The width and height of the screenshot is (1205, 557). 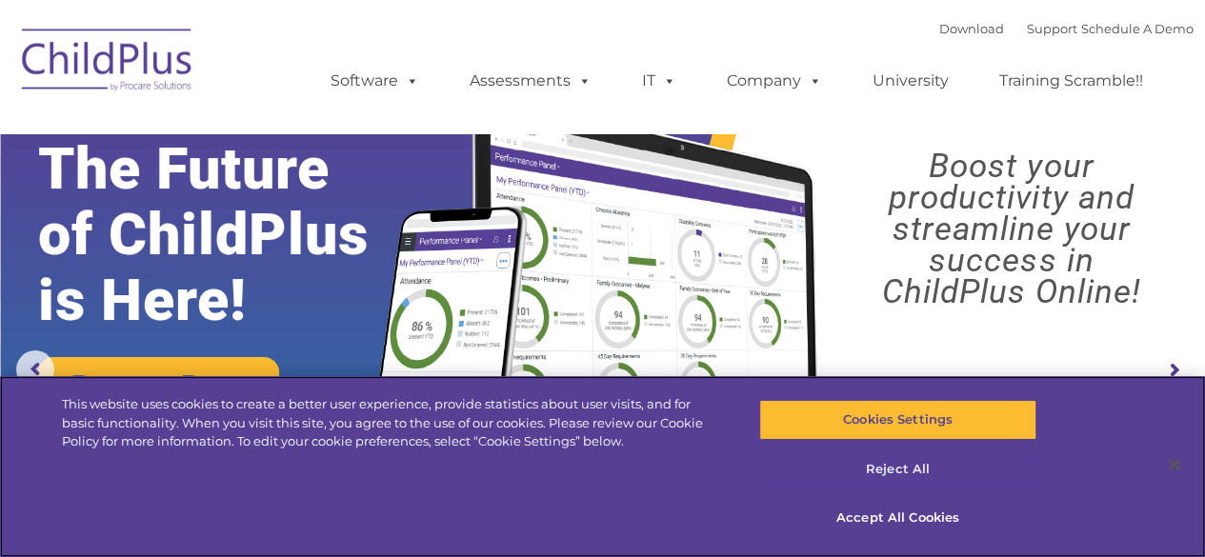 What do you see at coordinates (374, 81) in the screenshot?
I see `a: Software` at bounding box center [374, 81].